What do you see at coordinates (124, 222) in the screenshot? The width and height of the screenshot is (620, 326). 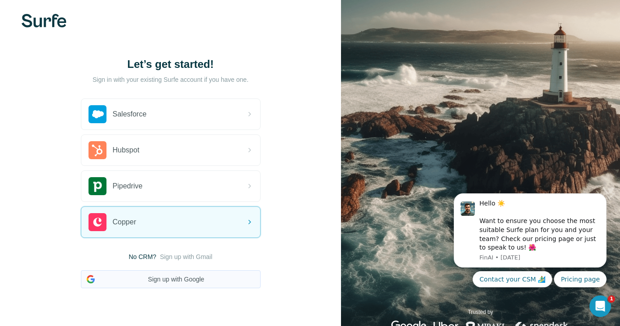 I see `span: Copper` at bounding box center [124, 222].